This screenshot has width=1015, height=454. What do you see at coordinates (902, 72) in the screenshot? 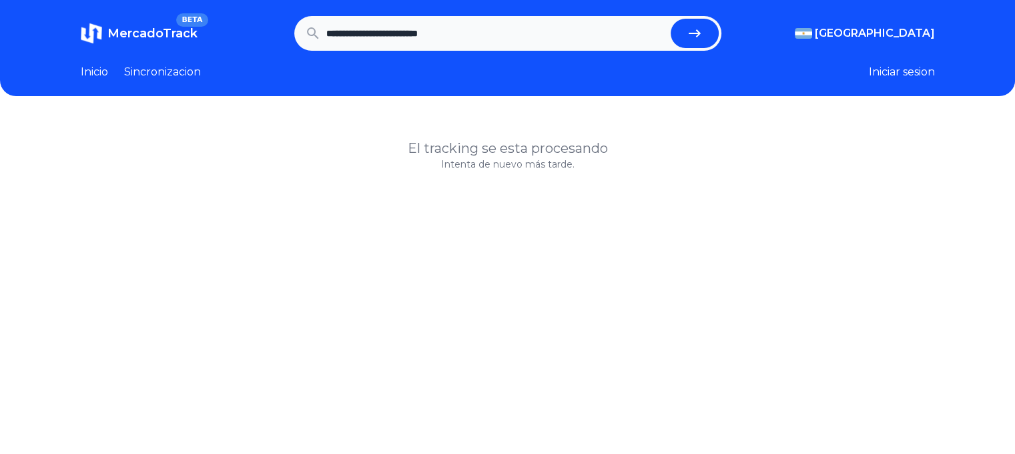
I see `button: Iniciar sesion` at bounding box center [902, 72].